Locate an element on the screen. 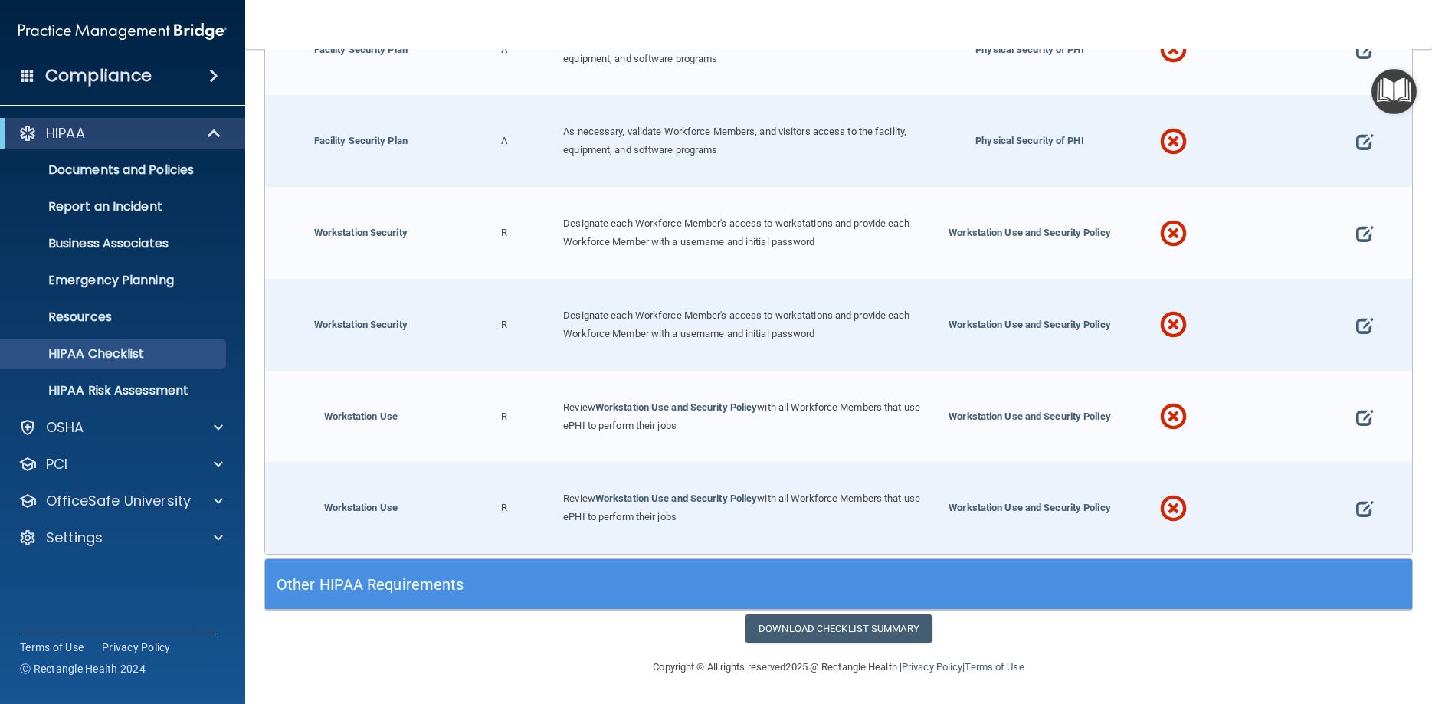 The width and height of the screenshot is (1432, 704). div: Copyright © All rights reserved 2025 @ Rectangle Health | | is located at coordinates (839, 667).